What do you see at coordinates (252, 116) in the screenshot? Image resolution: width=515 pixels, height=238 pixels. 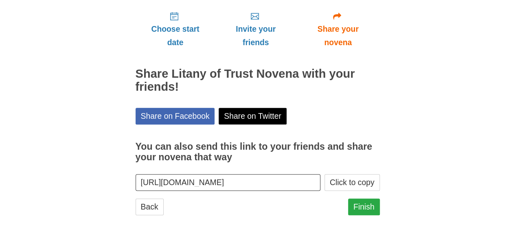 I see `a: Share on Twitter` at bounding box center [252, 116].